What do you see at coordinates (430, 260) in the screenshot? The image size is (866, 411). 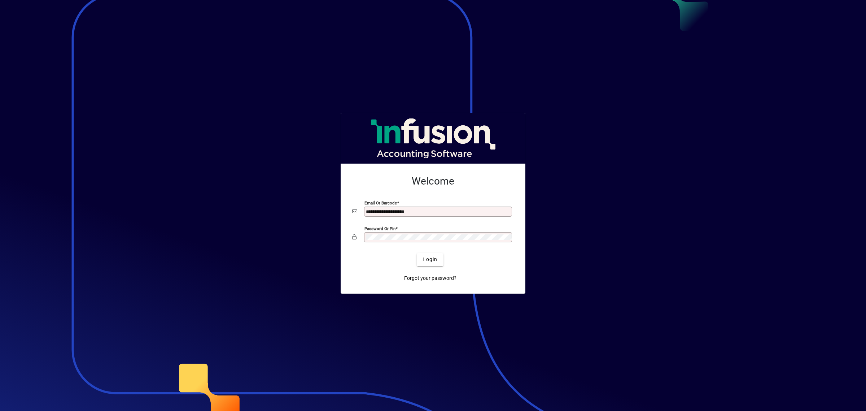 I see `button: Login` at bounding box center [430, 260].